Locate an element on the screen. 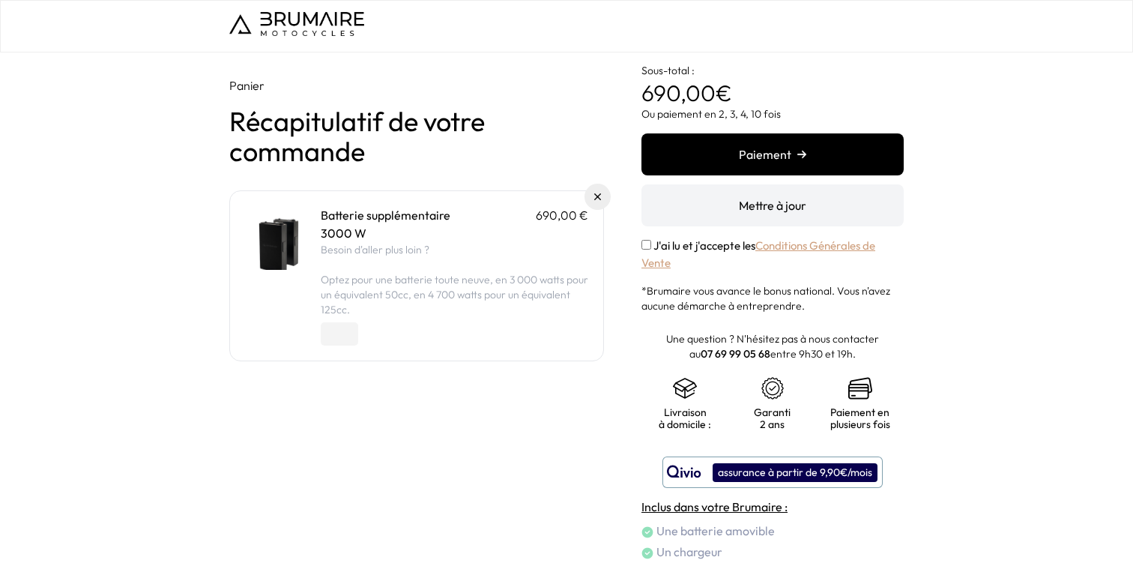  span: 690,00 is located at coordinates (678, 93).